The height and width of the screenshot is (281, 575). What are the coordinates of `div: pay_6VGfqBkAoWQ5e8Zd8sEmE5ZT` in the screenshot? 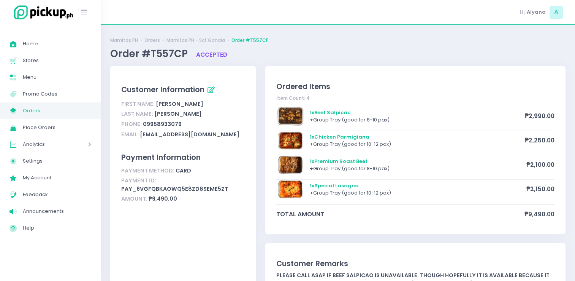 It's located at (183, 185).